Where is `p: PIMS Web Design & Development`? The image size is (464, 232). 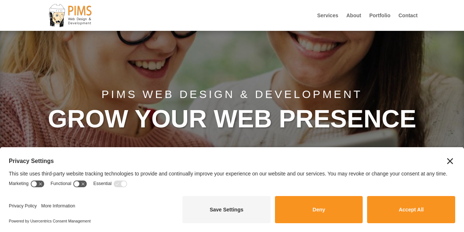 p: PIMS Web Design & Development is located at coordinates (232, 94).